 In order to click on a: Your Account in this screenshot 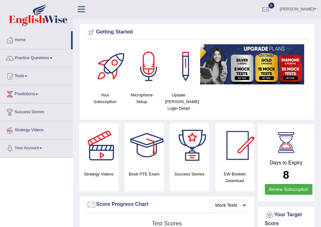, I will do `click(36, 148)`.